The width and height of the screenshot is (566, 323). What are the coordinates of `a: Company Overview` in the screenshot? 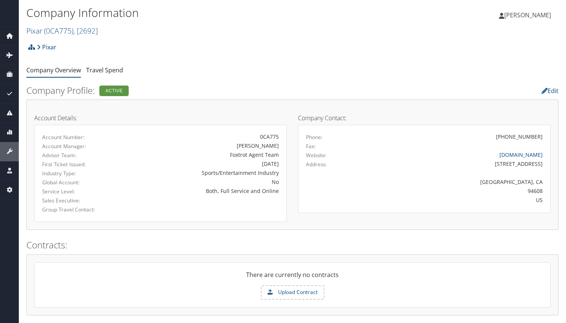 It's located at (53, 70).